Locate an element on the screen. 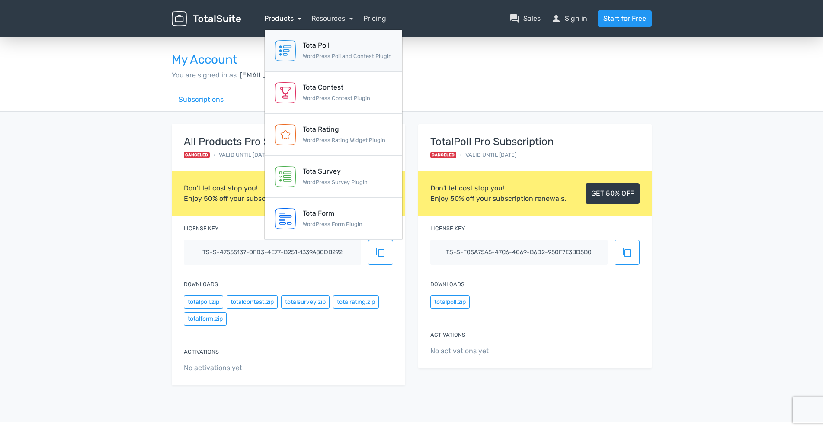 This screenshot has height=429, width=823. a: Subscriptions is located at coordinates (201, 100).